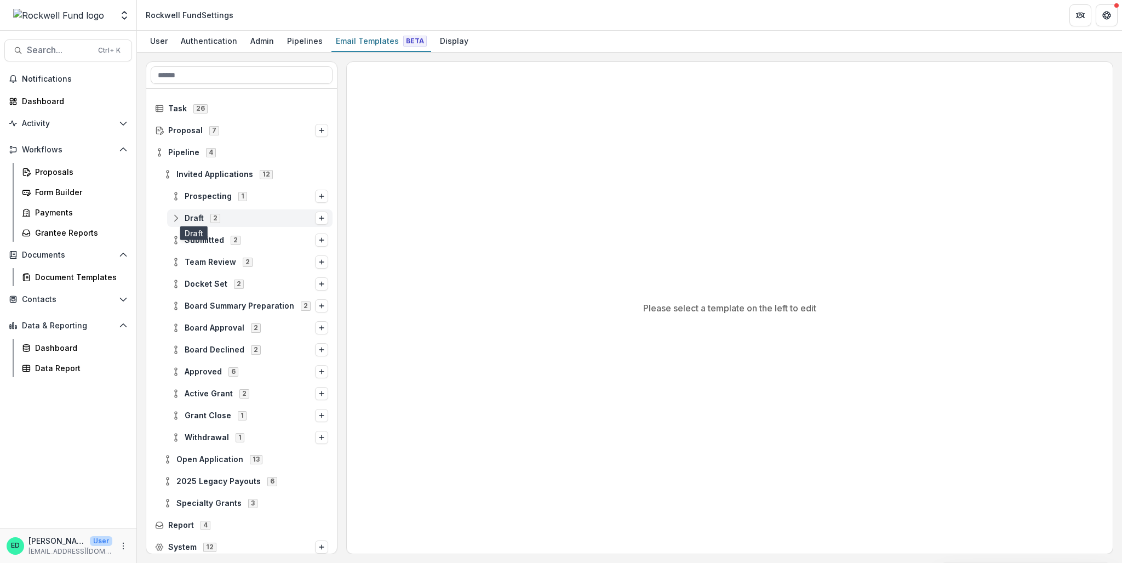 This screenshot has height=563, width=1122. Describe the element at coordinates (79, 171) in the screenshot. I see `div: Proposals` at that location.